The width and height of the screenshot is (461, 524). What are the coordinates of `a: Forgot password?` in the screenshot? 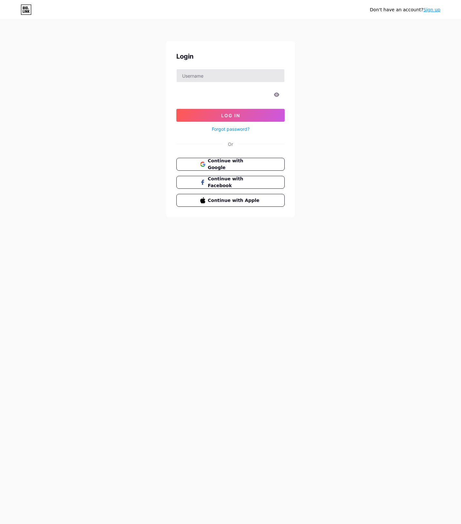 It's located at (230, 129).